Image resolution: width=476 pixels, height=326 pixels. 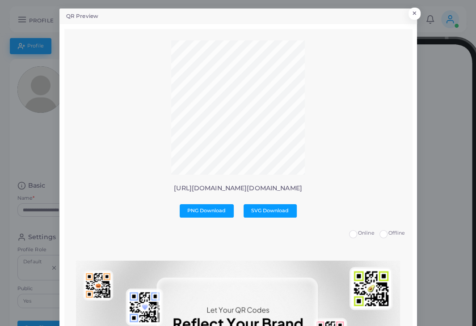 What do you see at coordinates (82, 16) in the screenshot?
I see `h5: QR Preview` at bounding box center [82, 16].